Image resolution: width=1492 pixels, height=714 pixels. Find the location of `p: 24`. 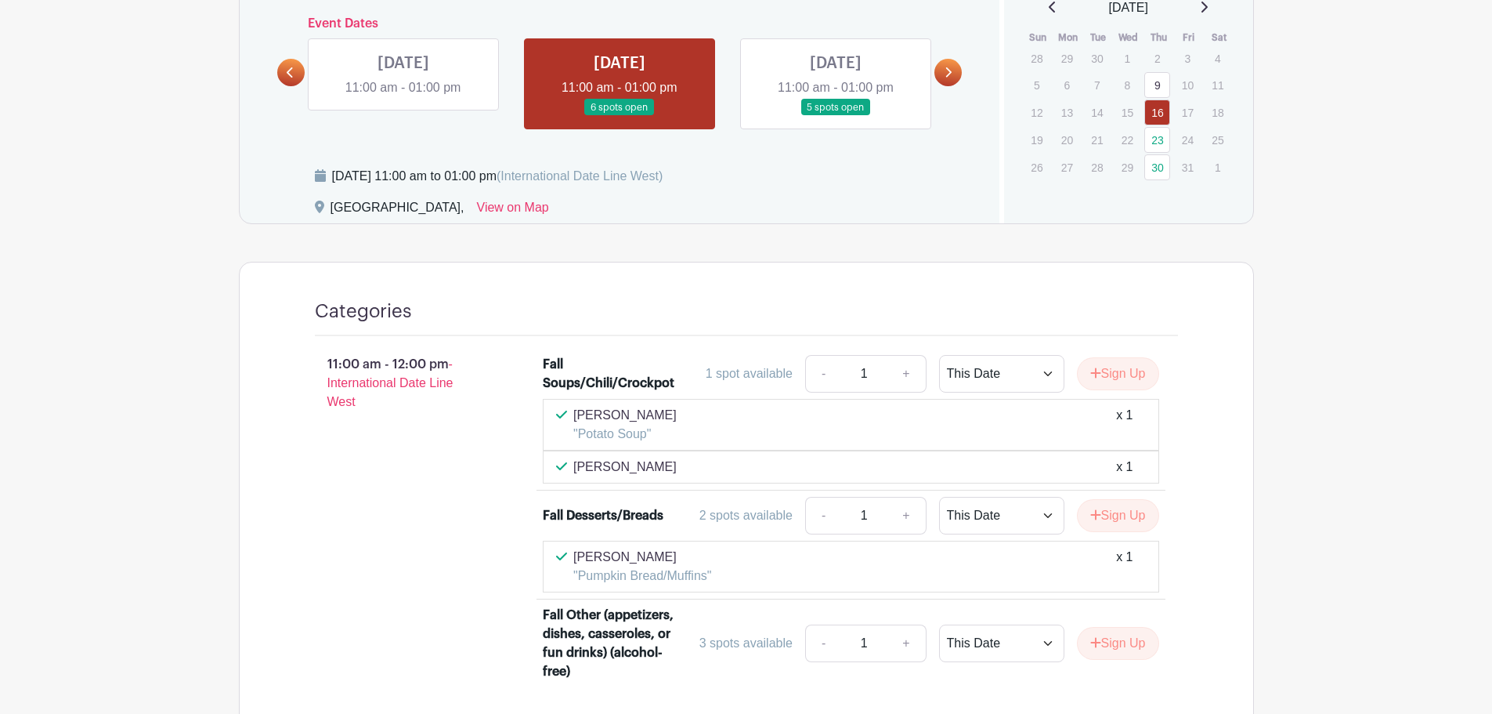

p: 24 is located at coordinates (1188, 139).